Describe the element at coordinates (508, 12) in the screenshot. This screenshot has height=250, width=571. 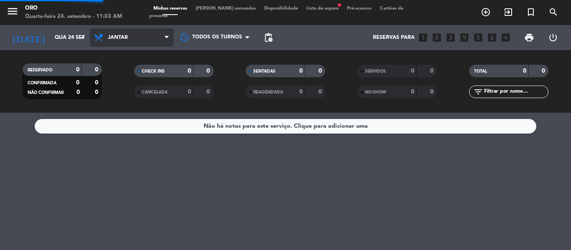
I see `i: exit_to_app` at that location.